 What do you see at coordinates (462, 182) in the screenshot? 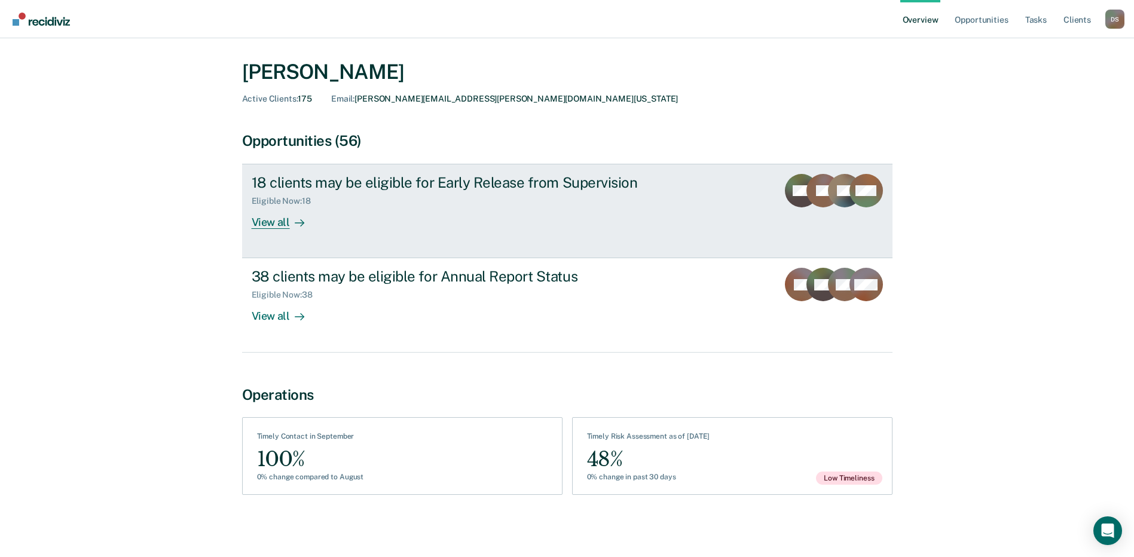
I see `div: 18 clients may be eligible for Early Release from Supervision` at bounding box center [462, 182].